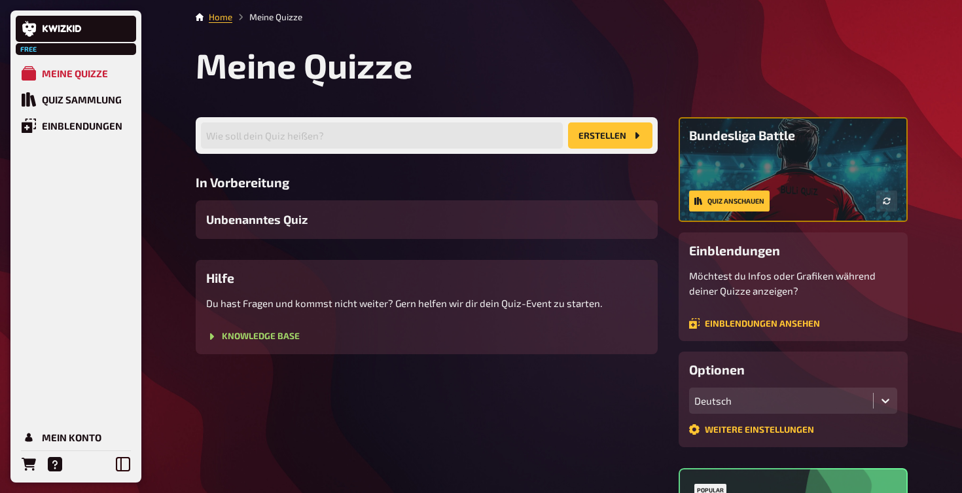  What do you see at coordinates (257, 219) in the screenshot?
I see `span: Unbenanntes Quiz` at bounding box center [257, 219].